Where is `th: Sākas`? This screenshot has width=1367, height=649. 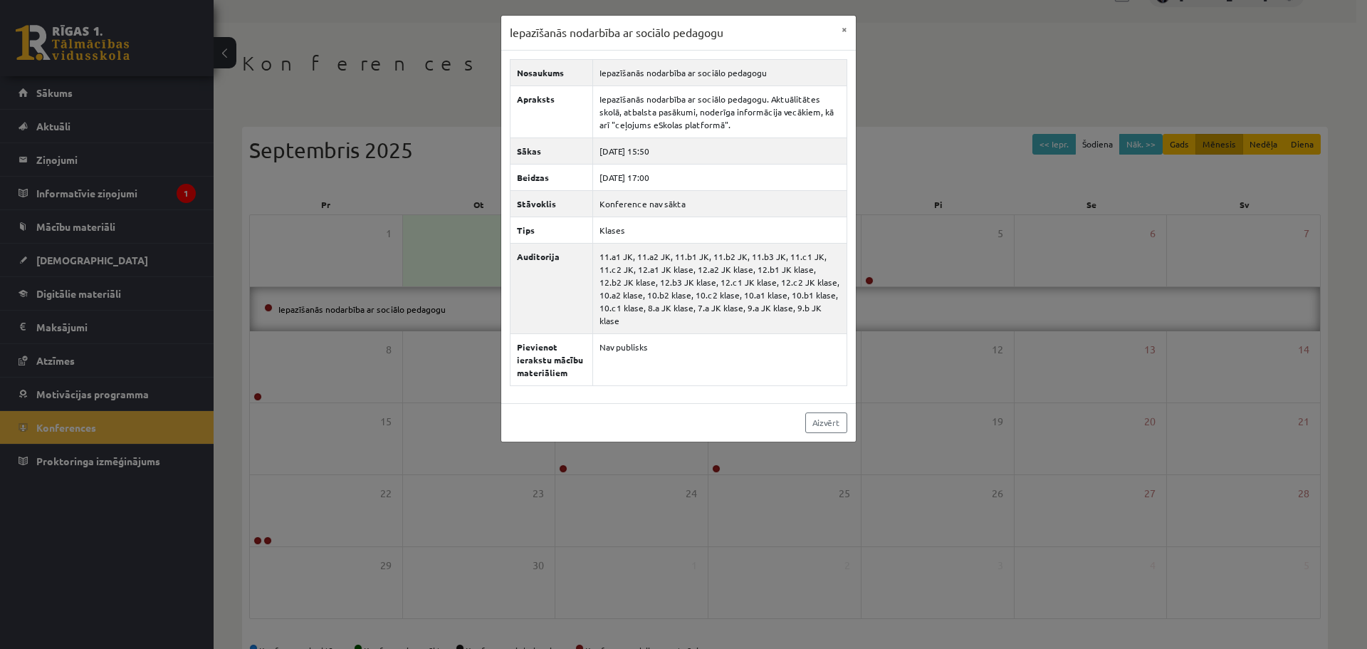 th: Sākas is located at coordinates (551, 150).